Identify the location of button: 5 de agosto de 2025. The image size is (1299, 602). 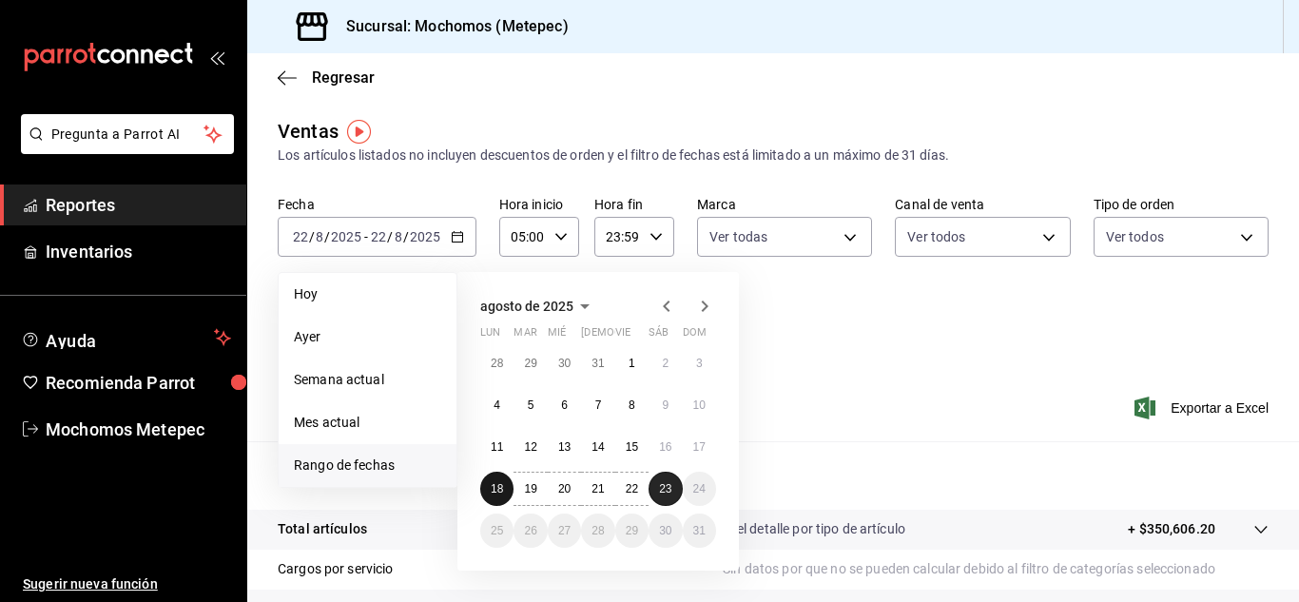
(530, 405).